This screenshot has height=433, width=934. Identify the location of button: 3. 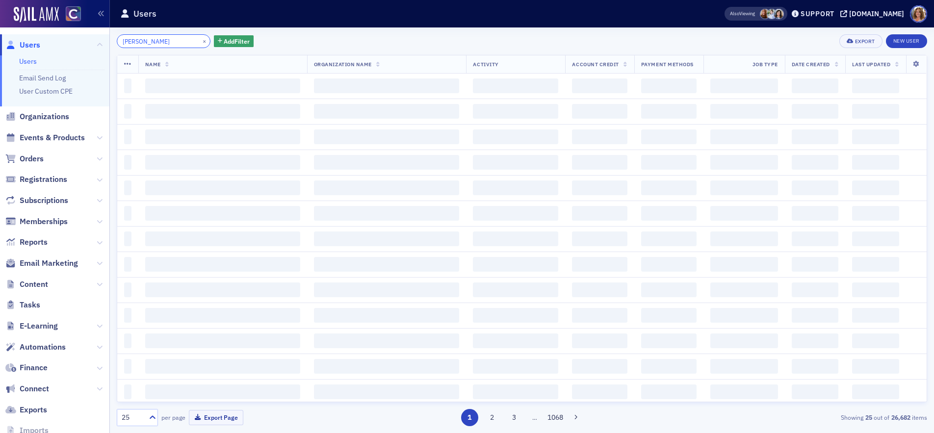
(514, 418).